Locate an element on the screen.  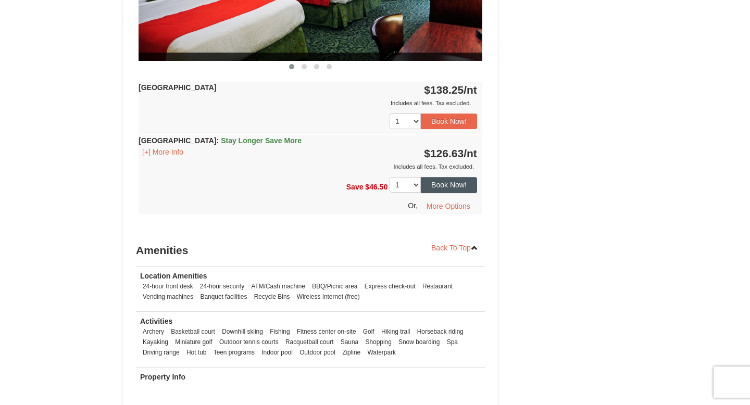
li: 24-hour front desk is located at coordinates (168, 286).